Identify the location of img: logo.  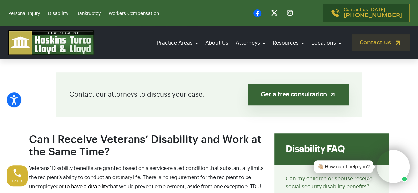
(51, 43).